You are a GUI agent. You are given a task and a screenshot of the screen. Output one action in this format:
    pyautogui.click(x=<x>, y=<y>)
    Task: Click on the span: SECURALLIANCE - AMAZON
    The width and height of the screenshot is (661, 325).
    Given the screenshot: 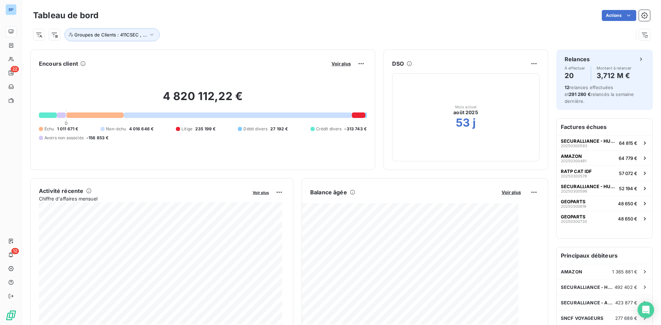 What is the action you would take?
    pyautogui.click(x=588, y=303)
    